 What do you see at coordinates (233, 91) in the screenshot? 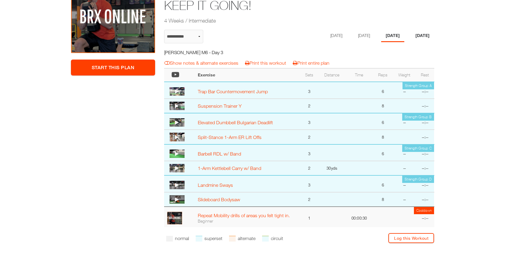
I see `a: Trap Bar Countermovement Jump` at bounding box center [233, 91].